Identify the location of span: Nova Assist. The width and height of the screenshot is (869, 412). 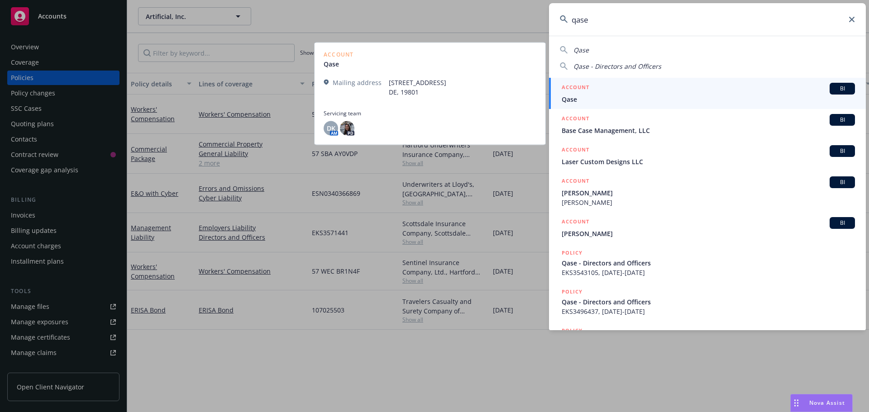
(827, 403).